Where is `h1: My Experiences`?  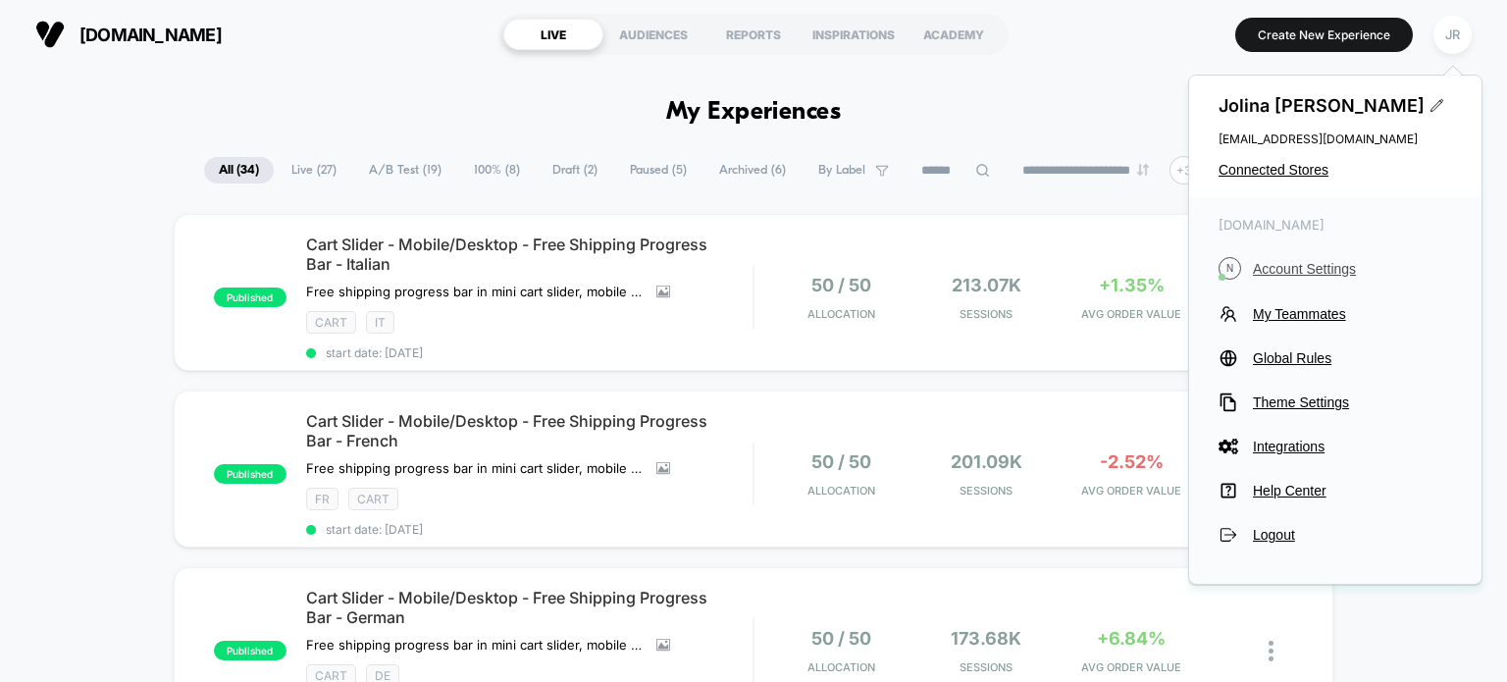
h1: My Experiences is located at coordinates (754, 112).